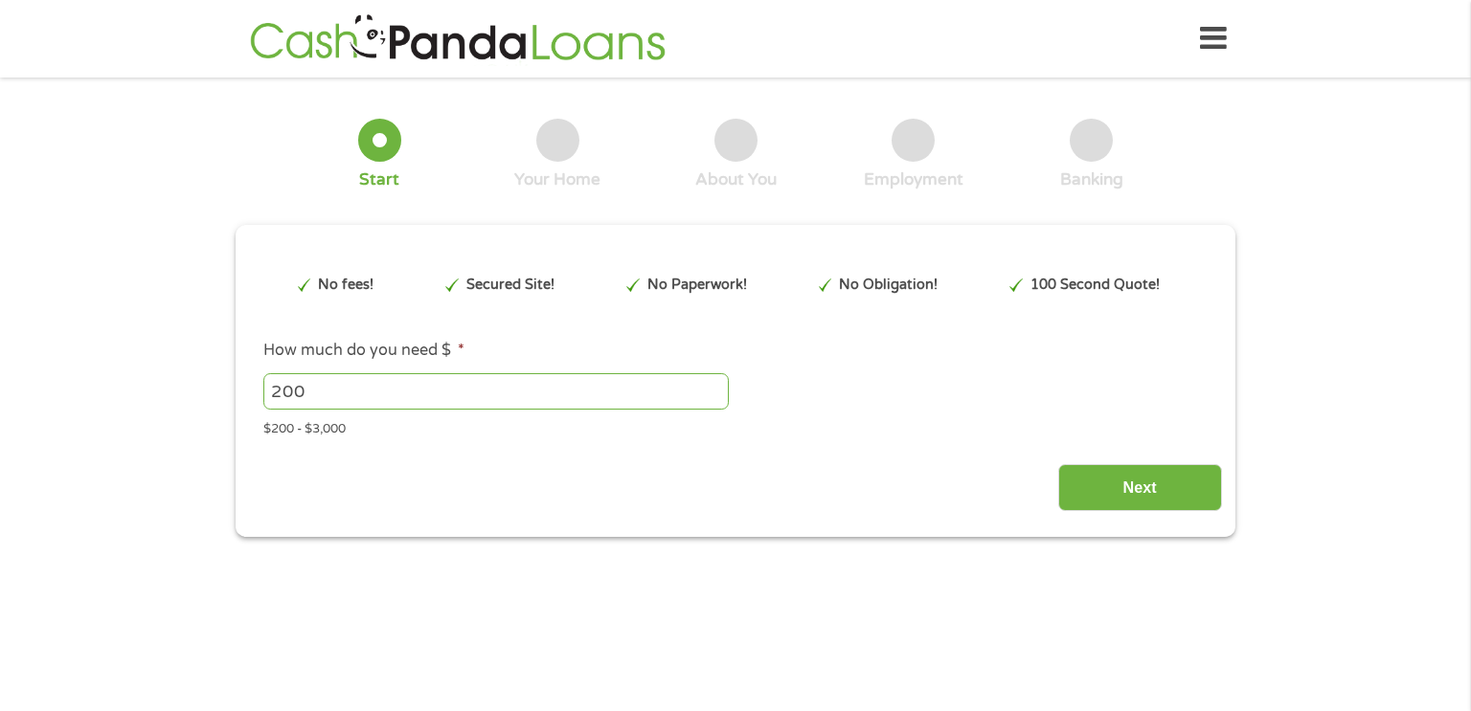 This screenshot has height=711, width=1471. What do you see at coordinates (510, 285) in the screenshot?
I see `p: Secured Site!` at bounding box center [510, 285].